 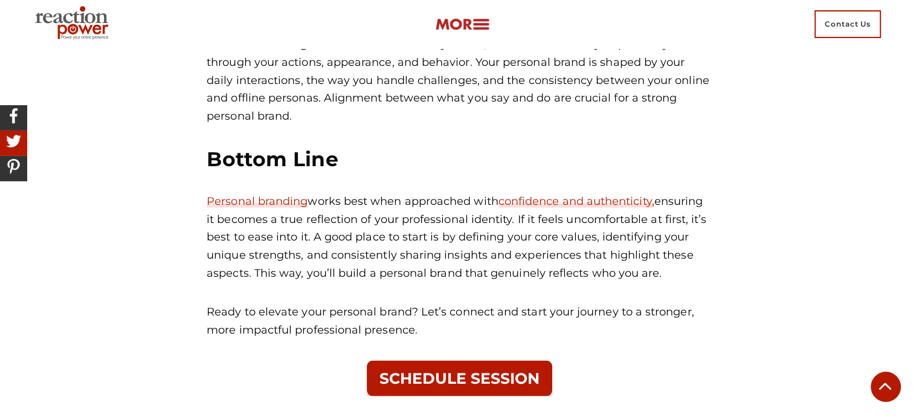 What do you see at coordinates (459, 379) in the screenshot?
I see `button: SCHEDULE SESSION` at bounding box center [459, 379].